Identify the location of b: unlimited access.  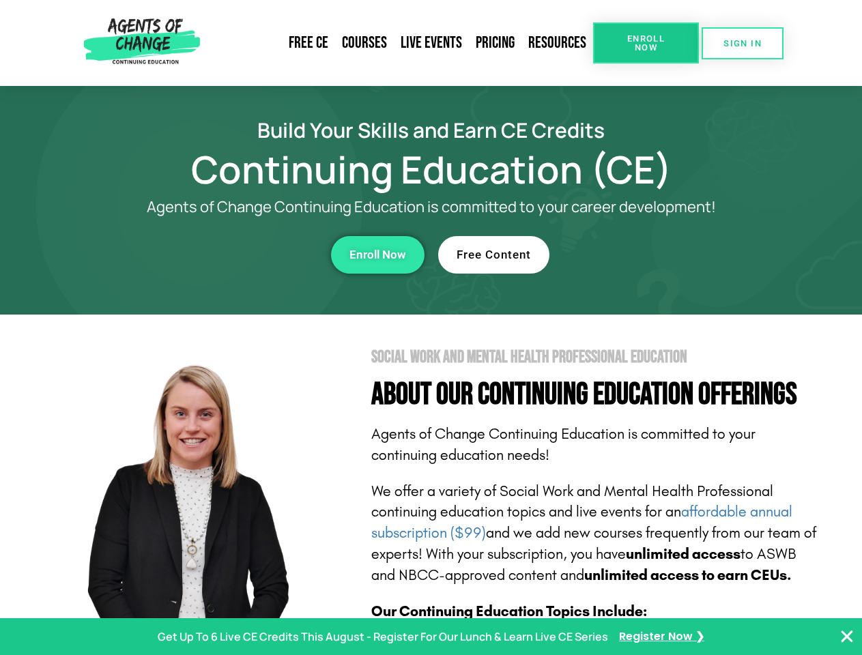
(683, 554).